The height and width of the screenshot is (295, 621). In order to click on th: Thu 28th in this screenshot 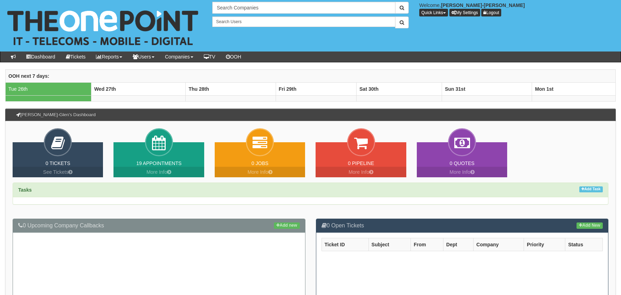, I will do `click(231, 89)`.